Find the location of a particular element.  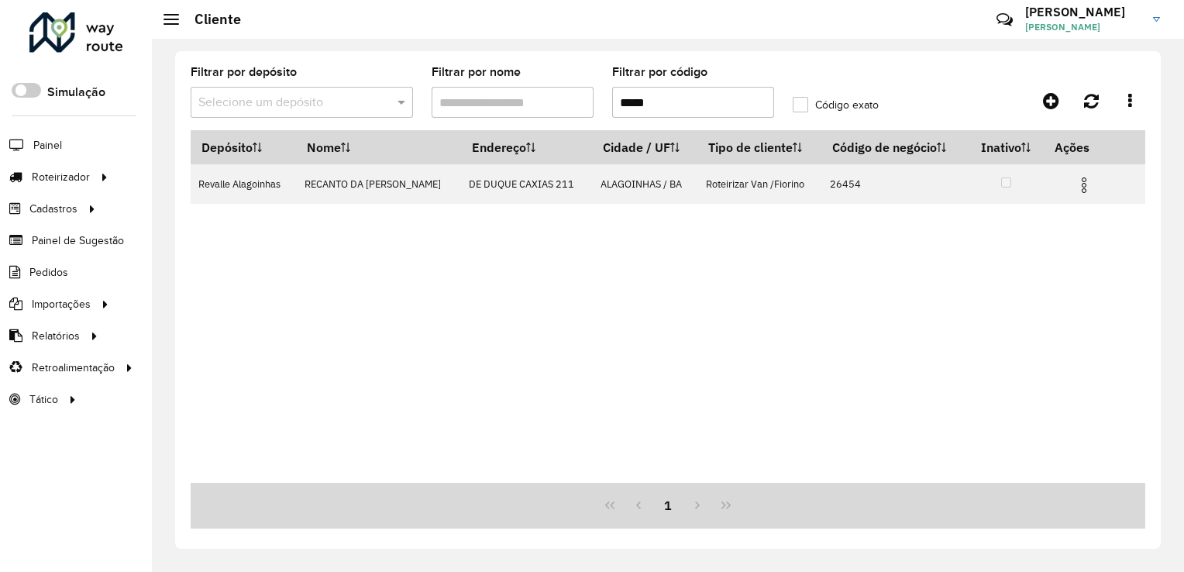

span: Importações is located at coordinates (61, 304).